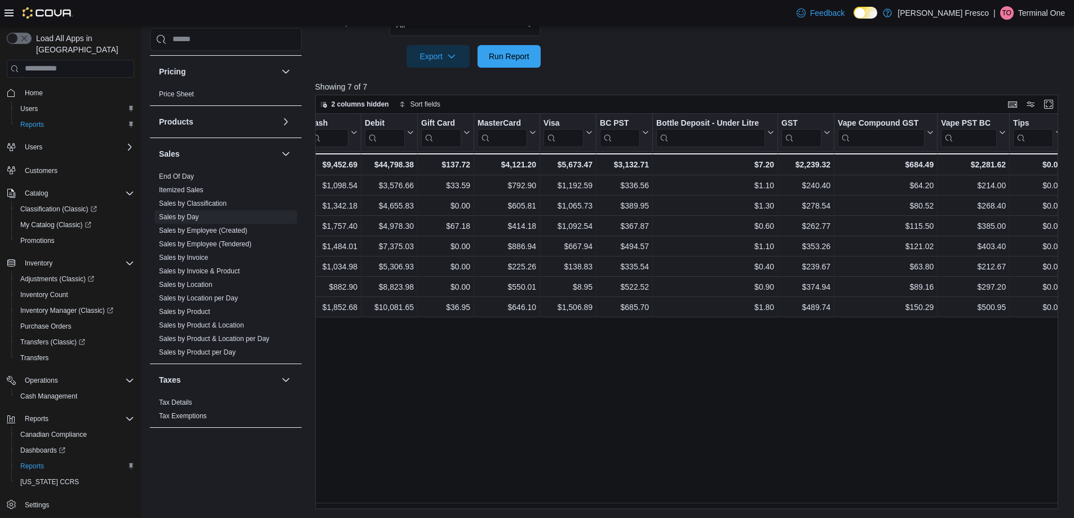  I want to click on a: Sales by Classification, so click(193, 203).